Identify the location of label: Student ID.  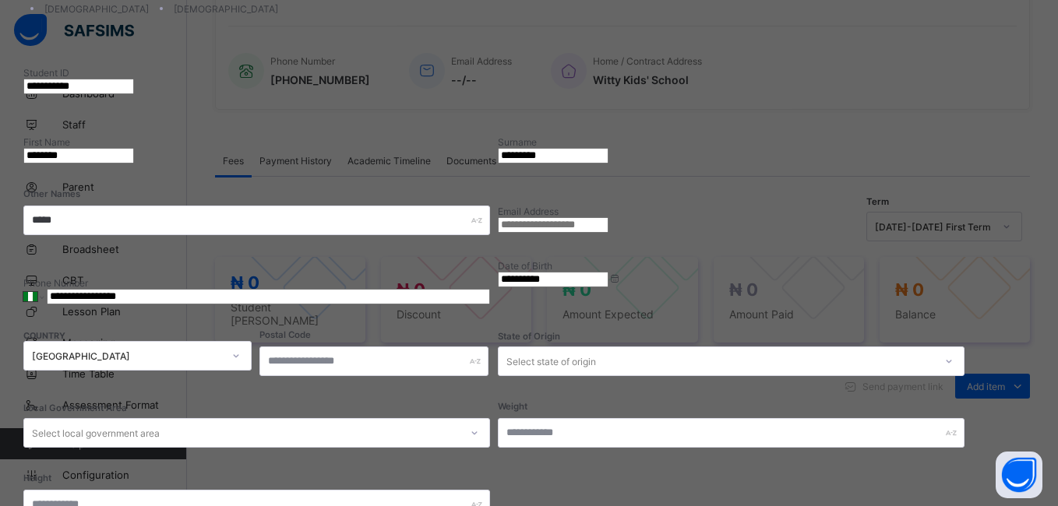
(46, 72).